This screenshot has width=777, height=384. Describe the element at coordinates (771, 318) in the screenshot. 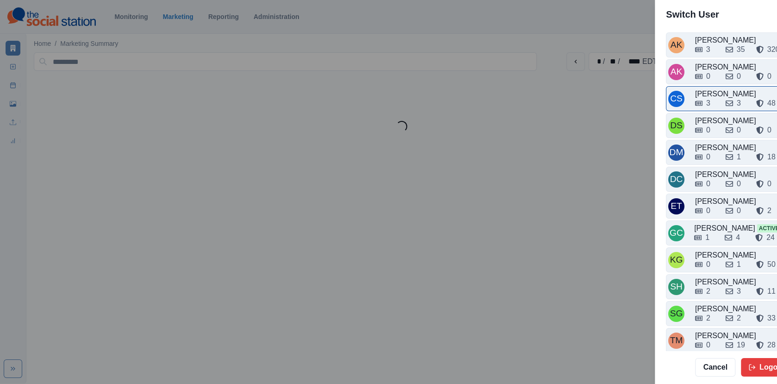

I see `div: 33` at that location.